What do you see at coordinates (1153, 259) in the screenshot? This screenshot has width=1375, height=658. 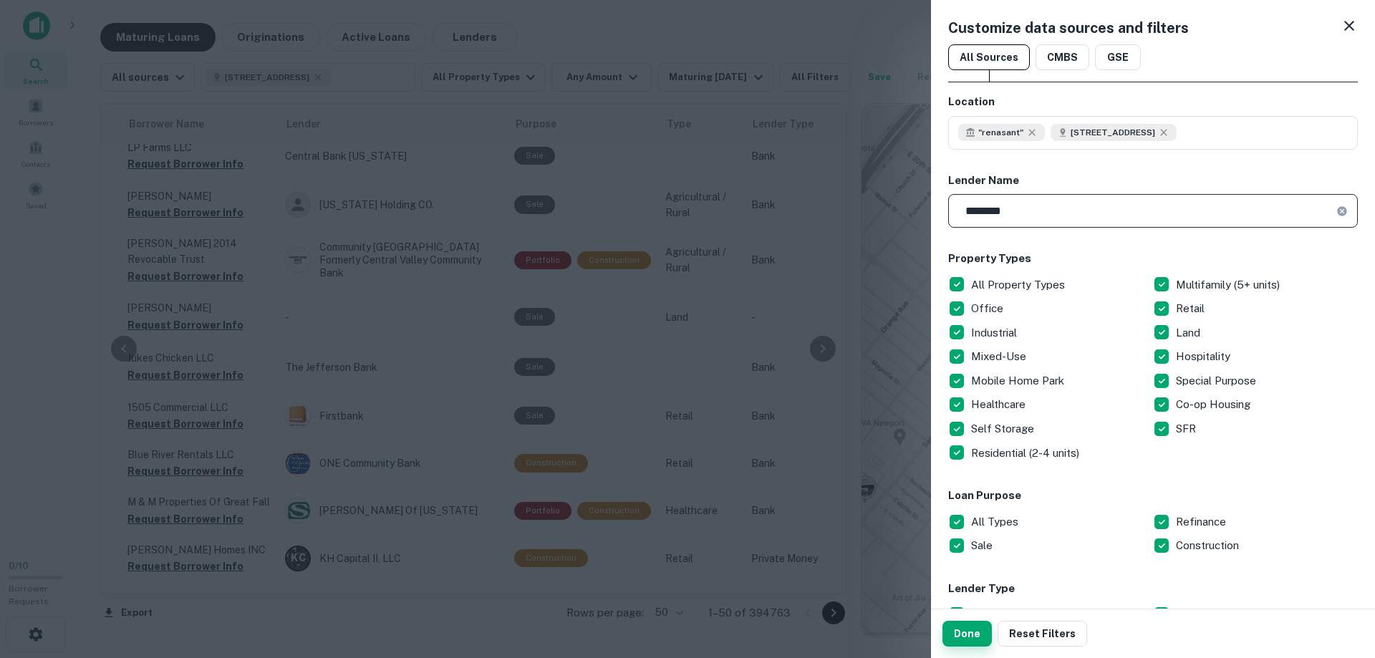 I see `h6: Property Types` at bounding box center [1153, 259].